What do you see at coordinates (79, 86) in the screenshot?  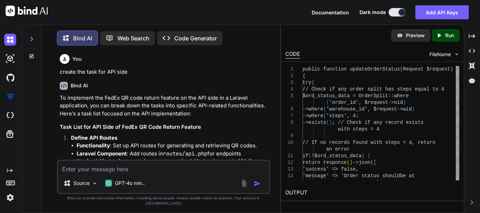 I see `h6: Bind AI` at bounding box center [79, 86].